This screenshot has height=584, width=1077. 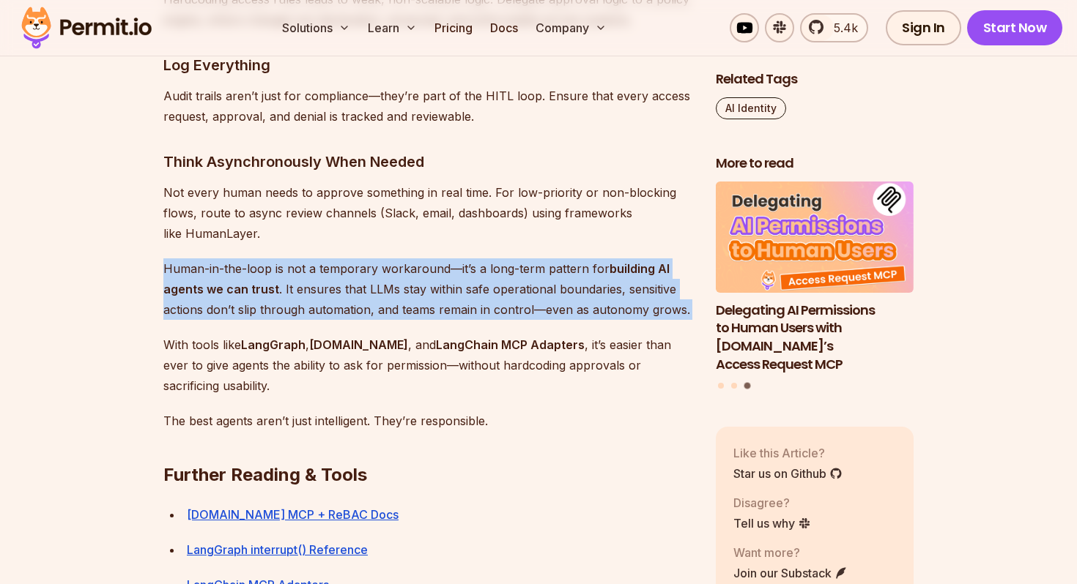 What do you see at coordinates (428, 162) in the screenshot?
I see `h3: Think Asynchronously When Needed` at bounding box center [428, 162].